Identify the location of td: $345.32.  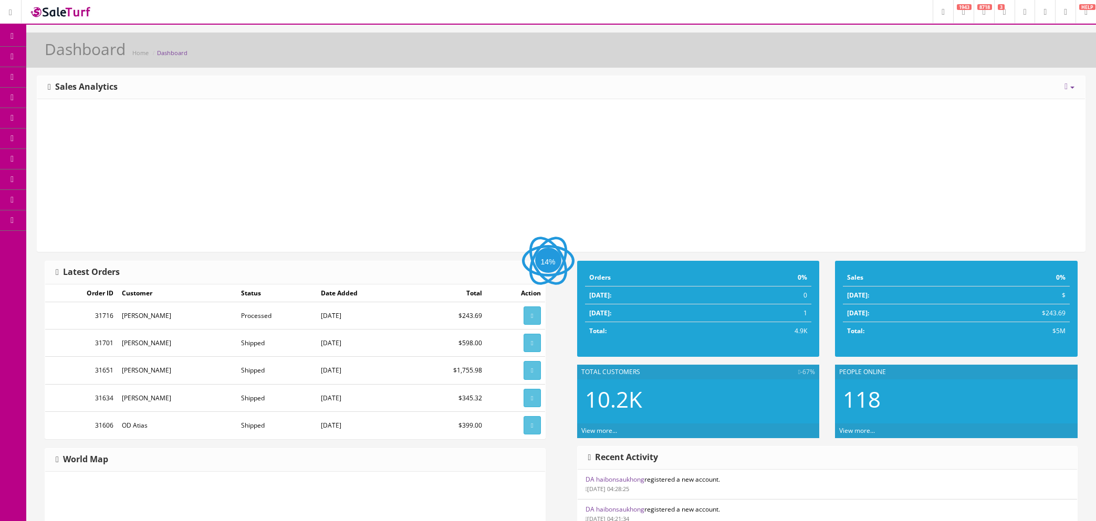
(448, 398).